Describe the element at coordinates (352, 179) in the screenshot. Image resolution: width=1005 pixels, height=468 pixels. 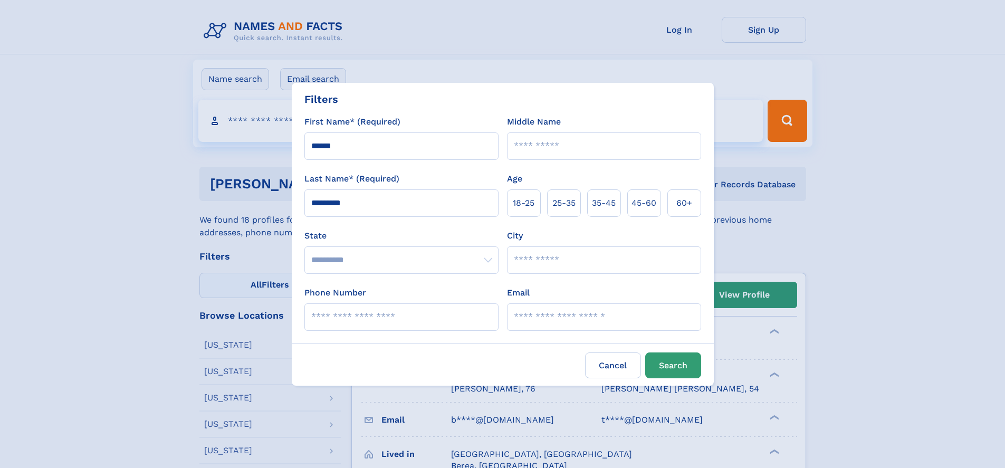
I see `label: Last Name* (Required)` at that location.